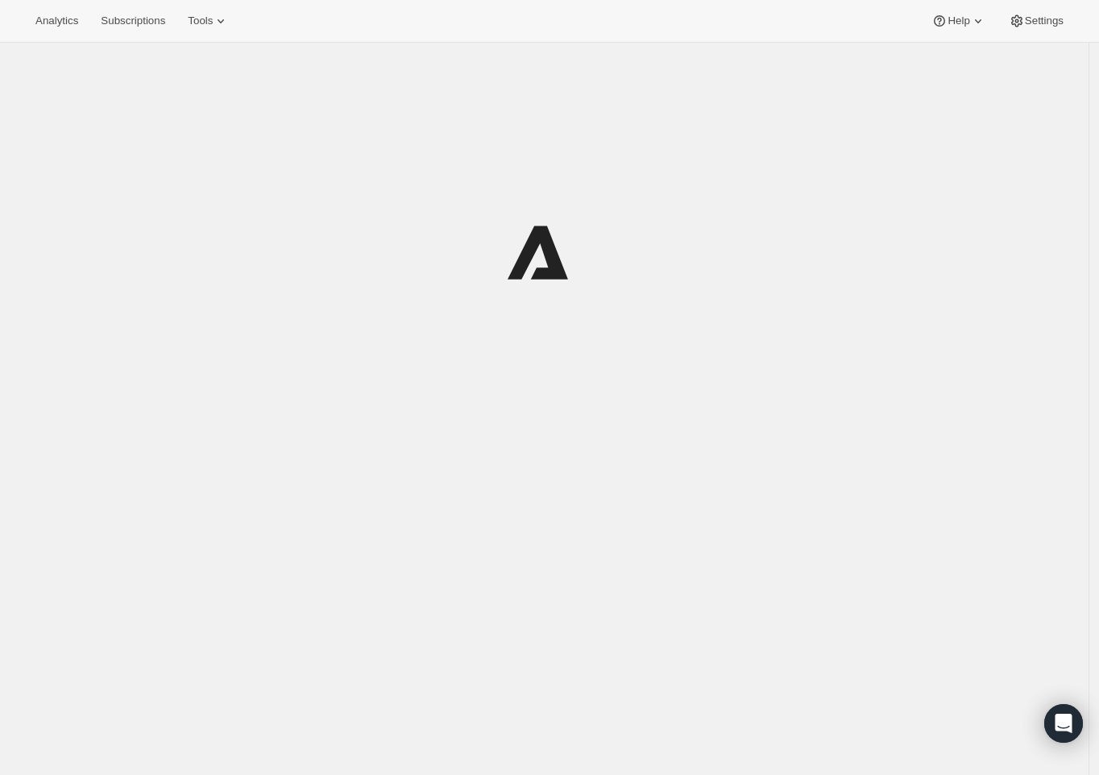  What do you see at coordinates (200, 21) in the screenshot?
I see `span: Tools` at bounding box center [200, 21].